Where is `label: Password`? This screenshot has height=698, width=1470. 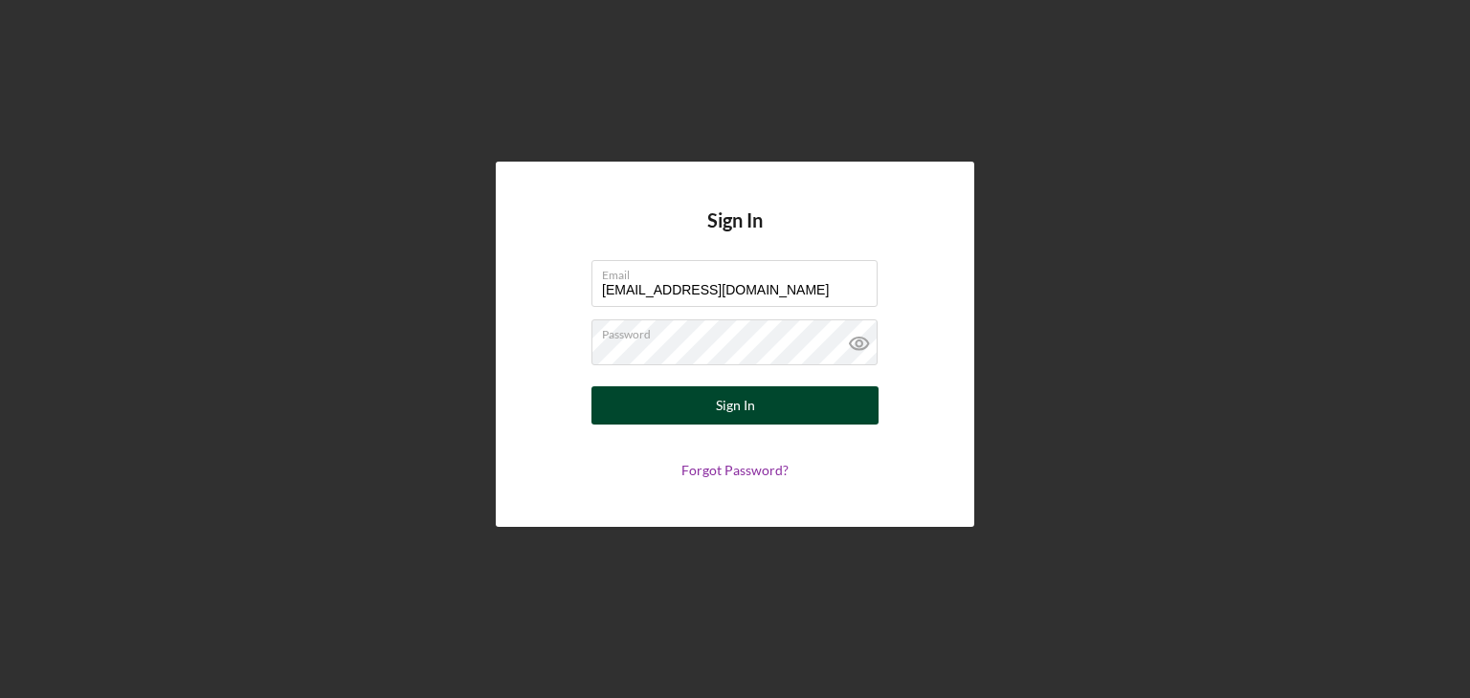
label: Password is located at coordinates (740, 331).